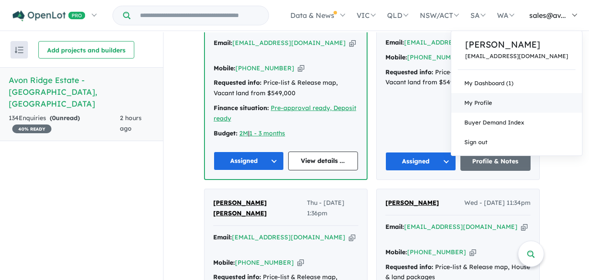 The height and width of the screenshot is (280, 589). Describe the element at coordinates (19, 50) in the screenshot. I see `img: sort.svg` at that location.